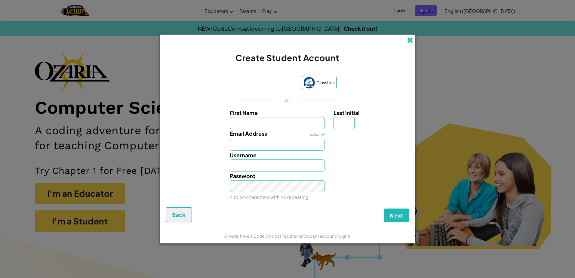  Describe the element at coordinates (243, 176) in the screenshot. I see `span: Password` at that location.